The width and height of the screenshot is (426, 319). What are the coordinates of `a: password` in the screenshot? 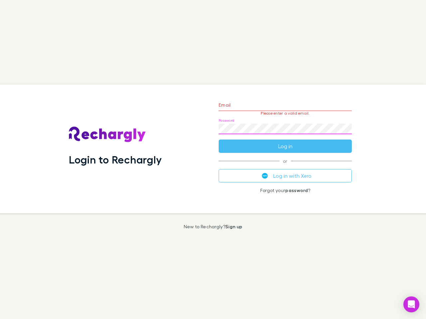 It's located at (296, 190).